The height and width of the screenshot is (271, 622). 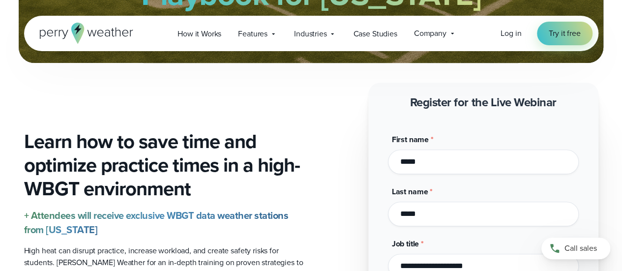 I want to click on span: Industries, so click(x=310, y=34).